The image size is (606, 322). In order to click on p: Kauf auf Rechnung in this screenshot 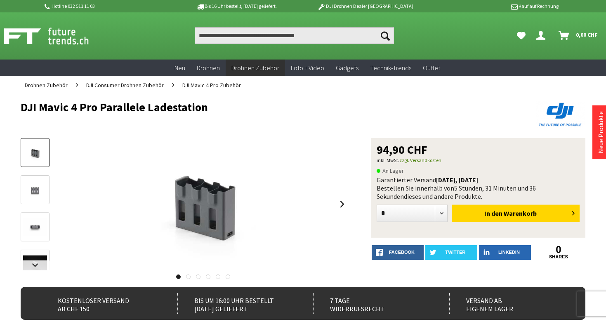, I will do `click(494, 6)`.